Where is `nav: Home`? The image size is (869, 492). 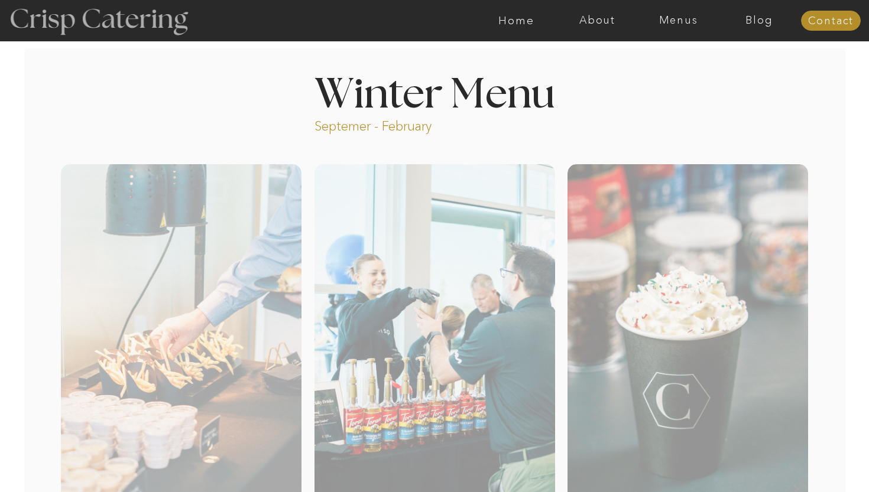
nav: Home is located at coordinates (516, 21).